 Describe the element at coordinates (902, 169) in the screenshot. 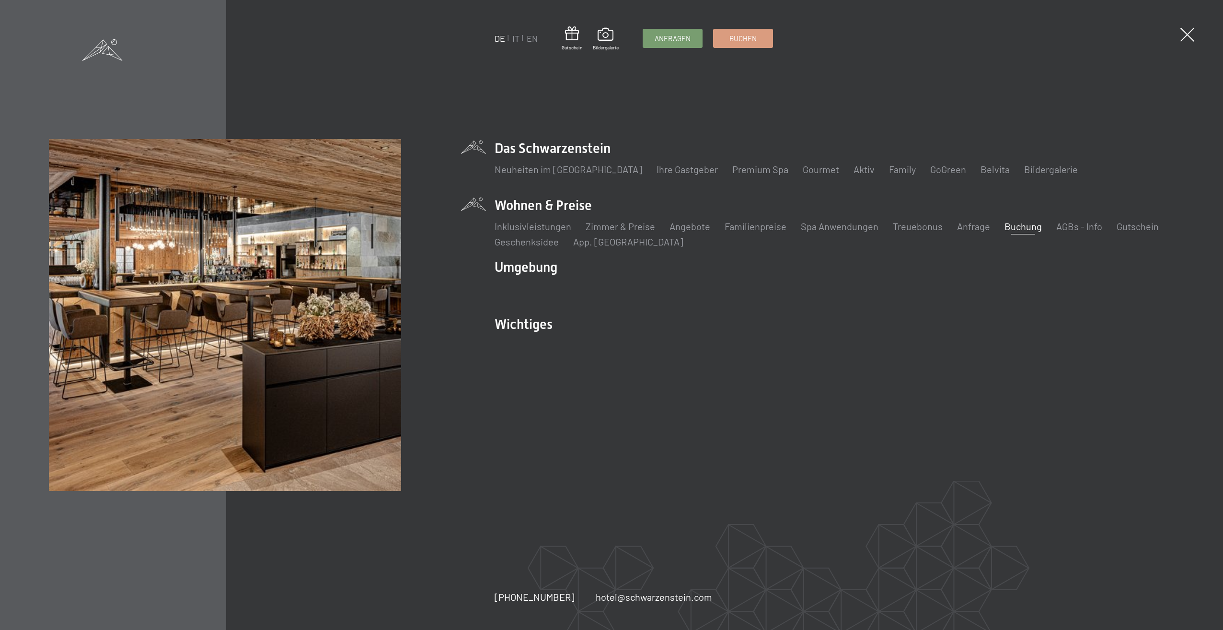

I see `a: Family` at that location.